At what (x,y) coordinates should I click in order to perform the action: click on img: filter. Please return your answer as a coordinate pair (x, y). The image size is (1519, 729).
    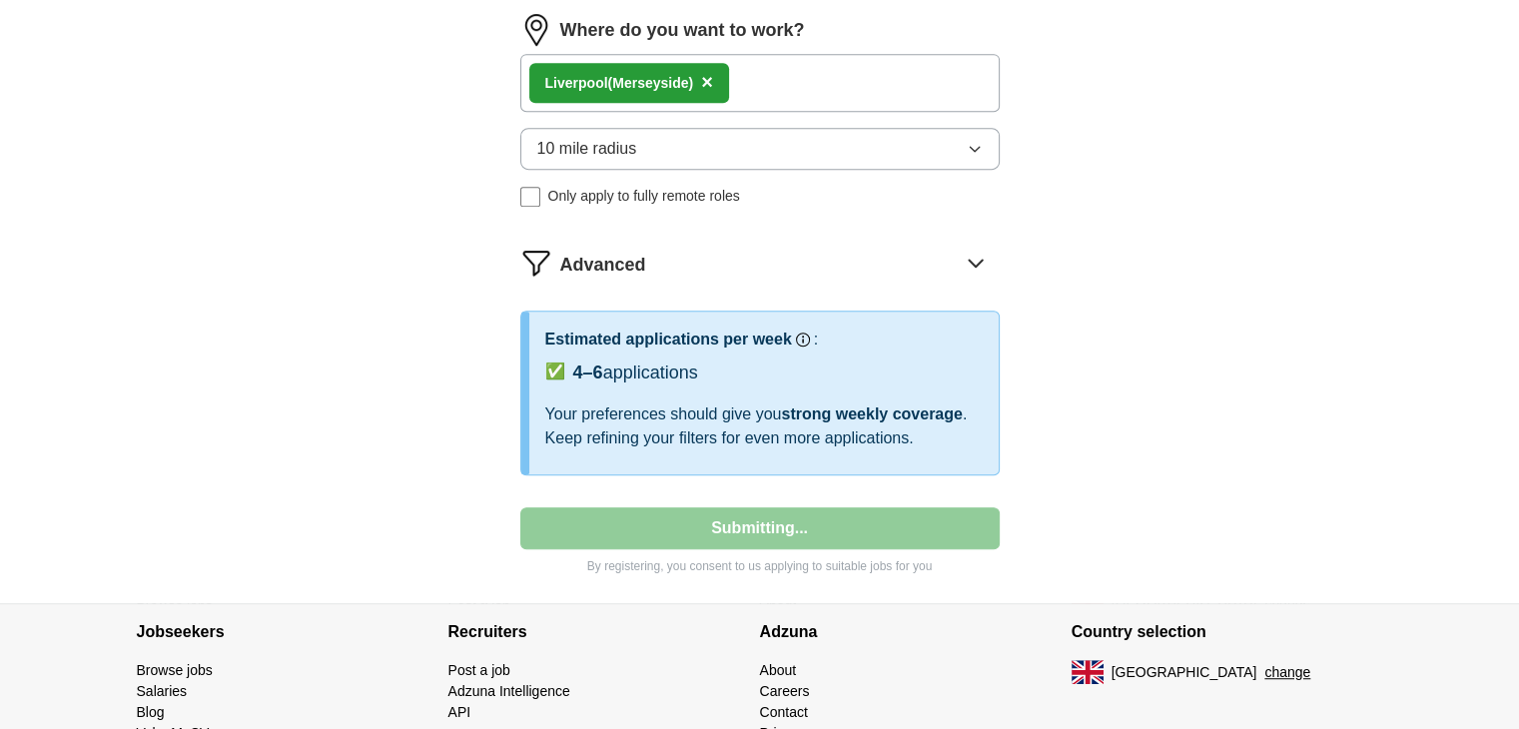
    Looking at the image, I should click on (536, 263).